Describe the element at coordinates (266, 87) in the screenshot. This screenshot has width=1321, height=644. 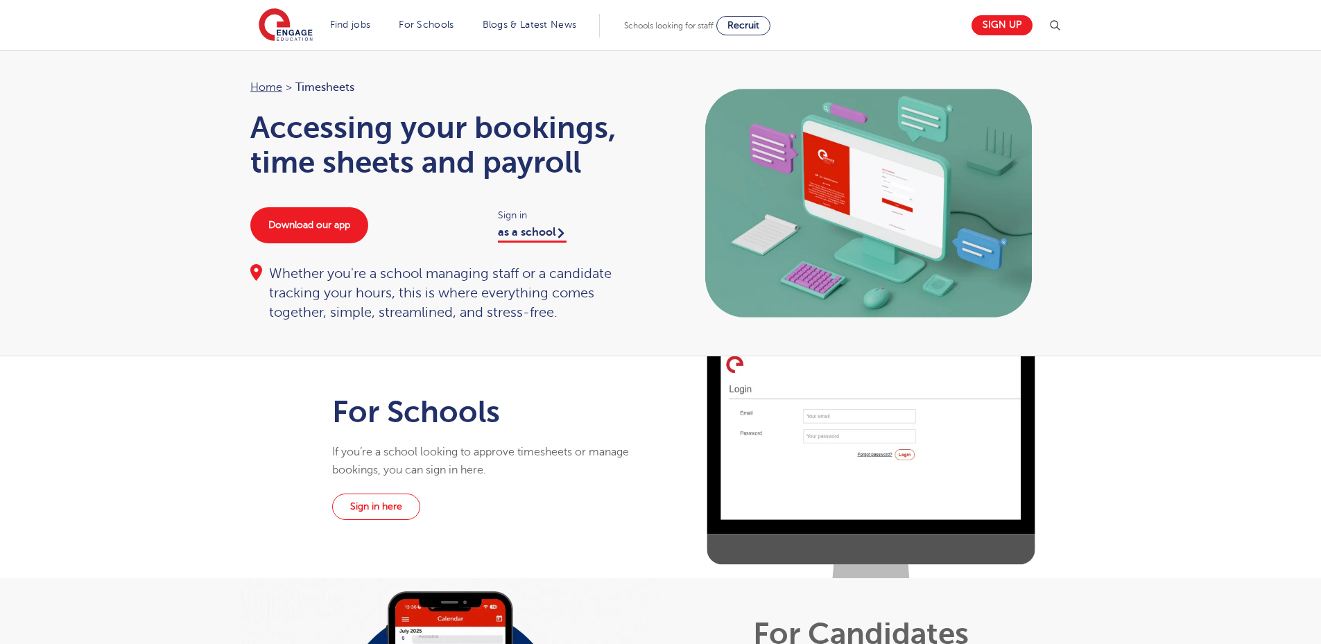
I see `a: Home` at that location.